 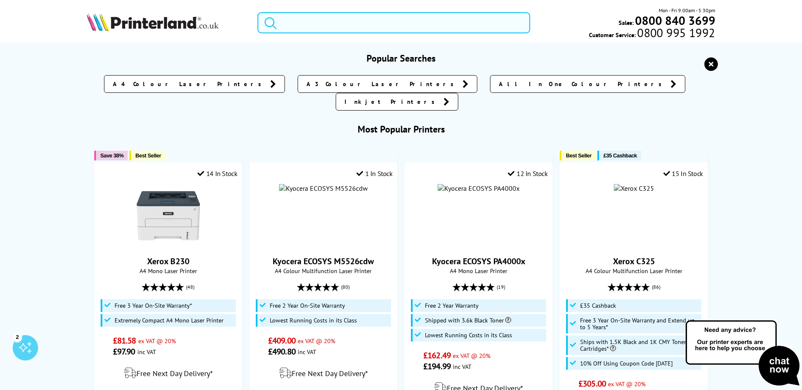 What do you see at coordinates (169, 321) in the screenshot?
I see `span: Extremely Compact A4 Mono Laser Printer` at bounding box center [169, 321].